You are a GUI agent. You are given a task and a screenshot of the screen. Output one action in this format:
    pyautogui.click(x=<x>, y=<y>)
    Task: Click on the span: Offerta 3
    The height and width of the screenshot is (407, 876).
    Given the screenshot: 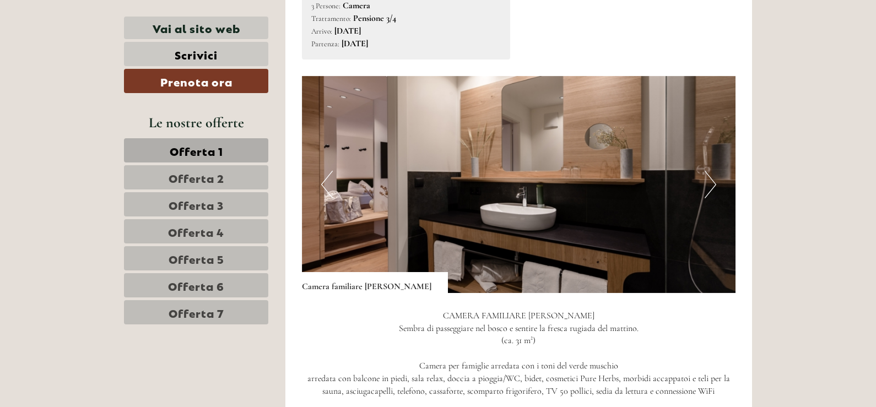 What is the action you would take?
    pyautogui.click(x=196, y=204)
    